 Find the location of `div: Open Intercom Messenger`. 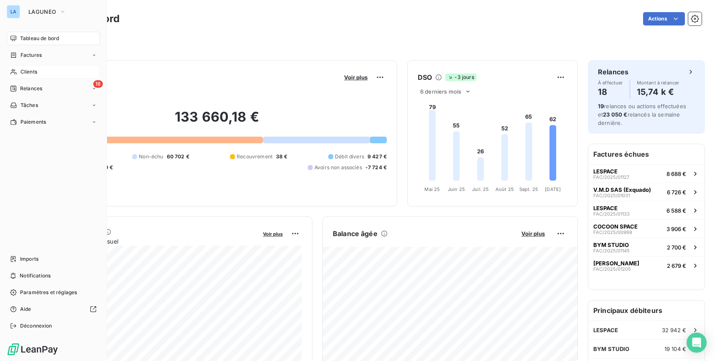

div: Open Intercom Messenger is located at coordinates (696, 343).